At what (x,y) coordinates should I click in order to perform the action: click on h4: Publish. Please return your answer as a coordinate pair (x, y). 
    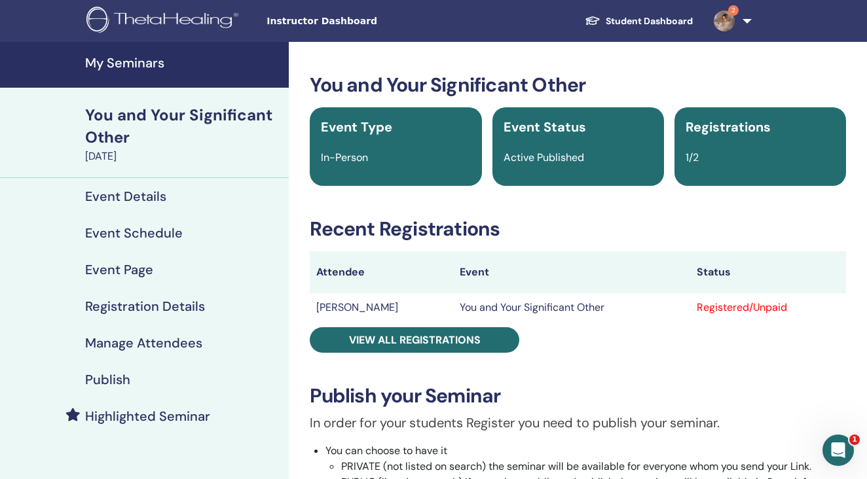
    Looking at the image, I should click on (107, 380).